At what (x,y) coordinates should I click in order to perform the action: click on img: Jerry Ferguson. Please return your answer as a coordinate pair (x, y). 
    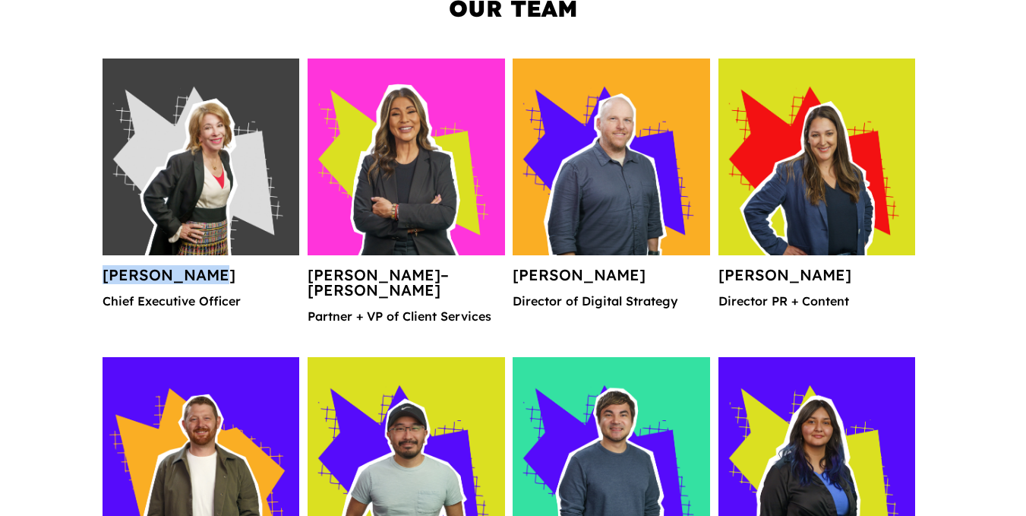
    Looking at the image, I should click on (611, 156).